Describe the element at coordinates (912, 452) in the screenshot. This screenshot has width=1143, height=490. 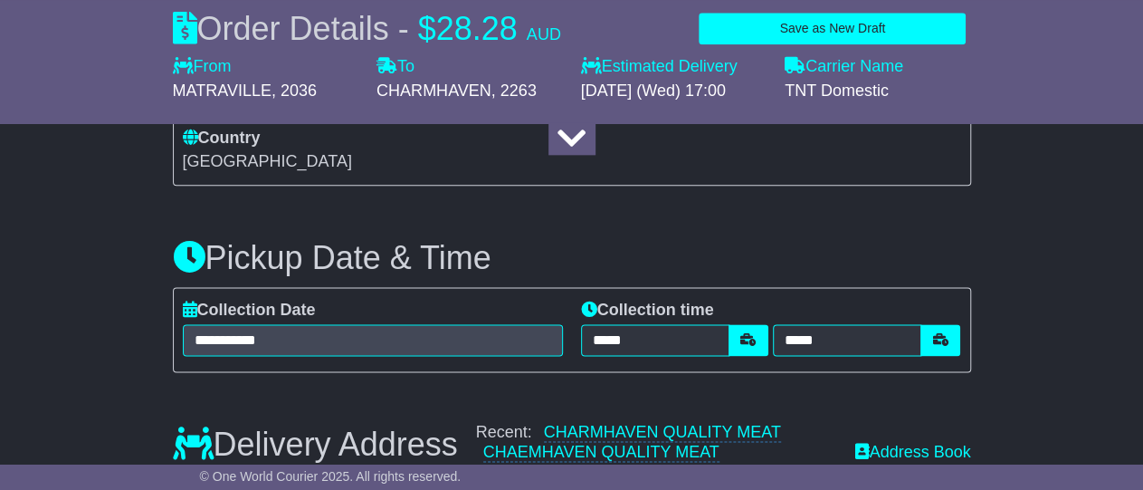
I see `a: Address Book` at that location.